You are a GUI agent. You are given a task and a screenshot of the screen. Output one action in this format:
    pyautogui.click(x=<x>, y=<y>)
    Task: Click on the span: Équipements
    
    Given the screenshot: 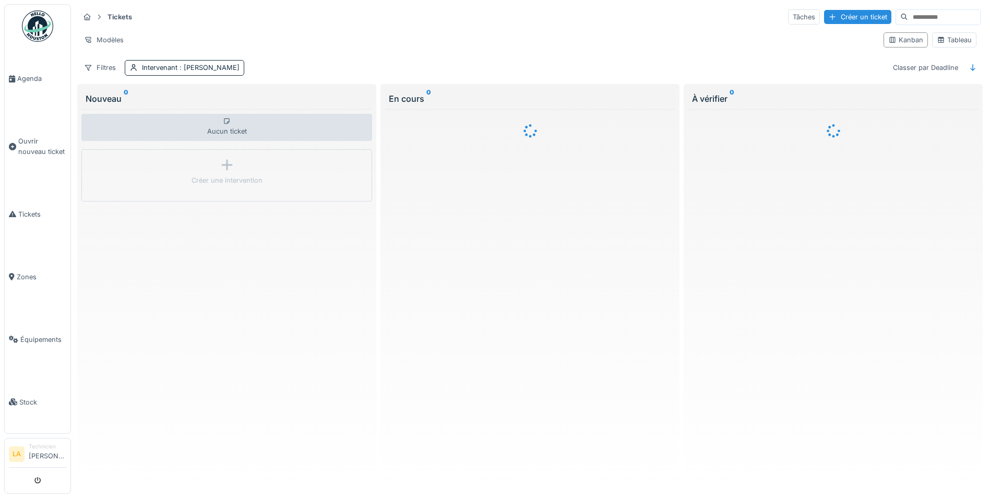 What is the action you would take?
    pyautogui.click(x=43, y=339)
    